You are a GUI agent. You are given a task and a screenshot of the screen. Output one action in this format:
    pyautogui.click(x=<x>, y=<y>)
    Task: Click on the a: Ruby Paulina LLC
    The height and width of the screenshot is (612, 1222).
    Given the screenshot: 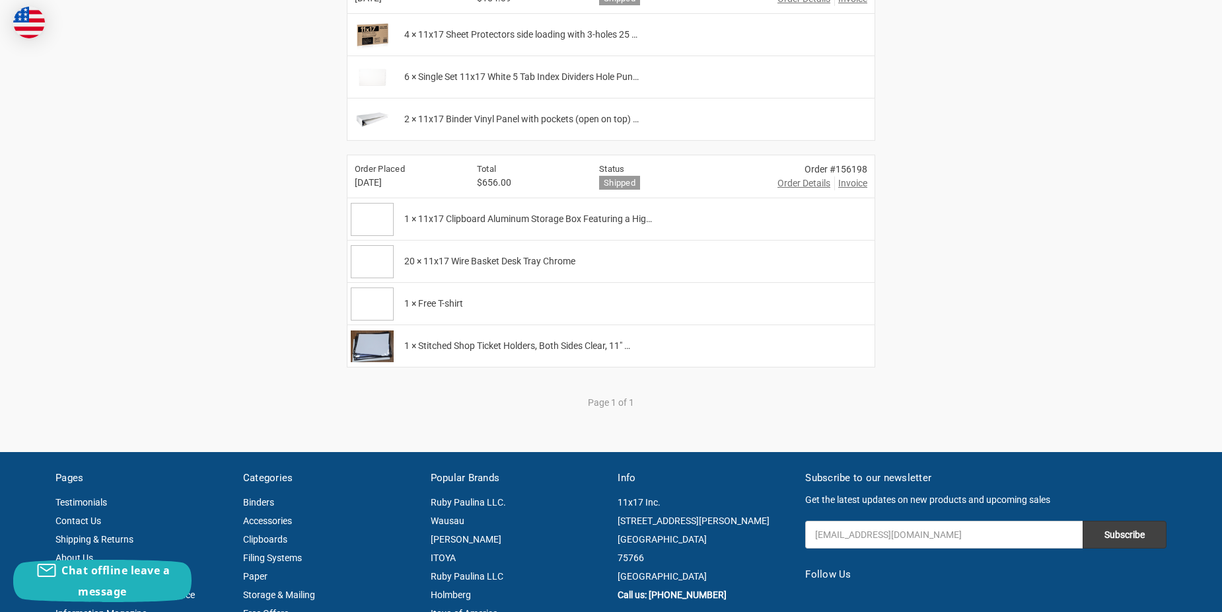 What is the action you would take?
    pyautogui.click(x=467, y=576)
    